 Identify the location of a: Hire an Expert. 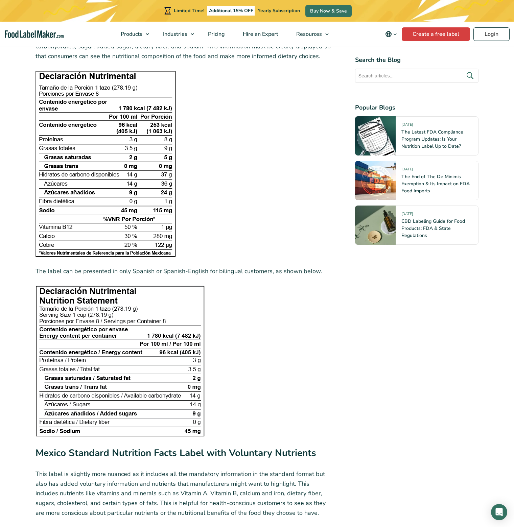
(260, 34).